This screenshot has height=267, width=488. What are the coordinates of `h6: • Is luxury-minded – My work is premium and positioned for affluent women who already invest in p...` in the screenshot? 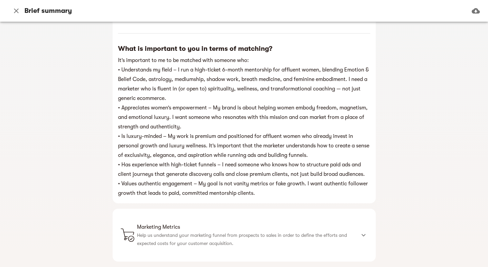 It's located at (244, 146).